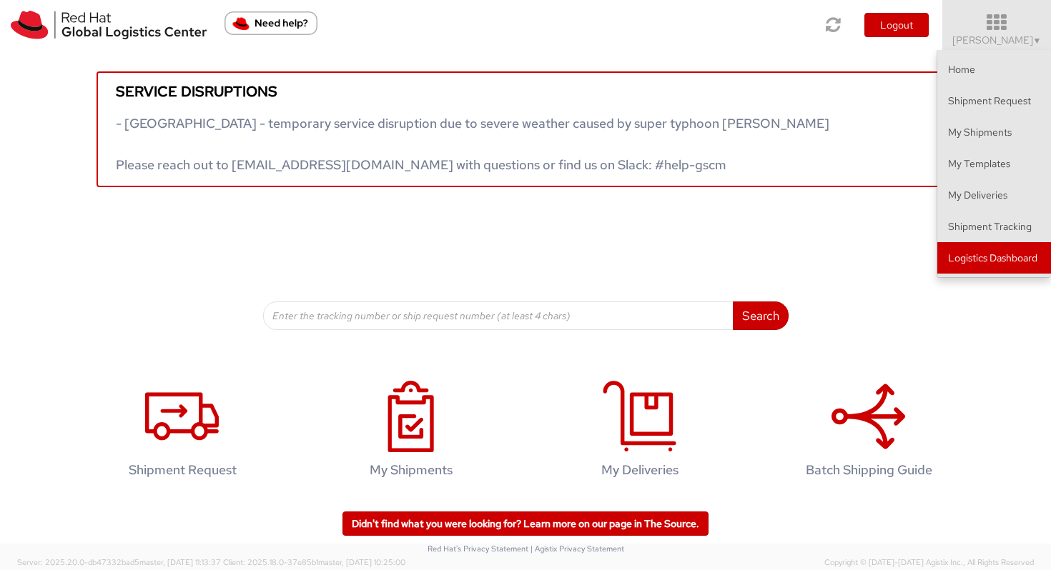  I want to click on span: Client: 2025.18.0-37e85b1, so click(314, 563).